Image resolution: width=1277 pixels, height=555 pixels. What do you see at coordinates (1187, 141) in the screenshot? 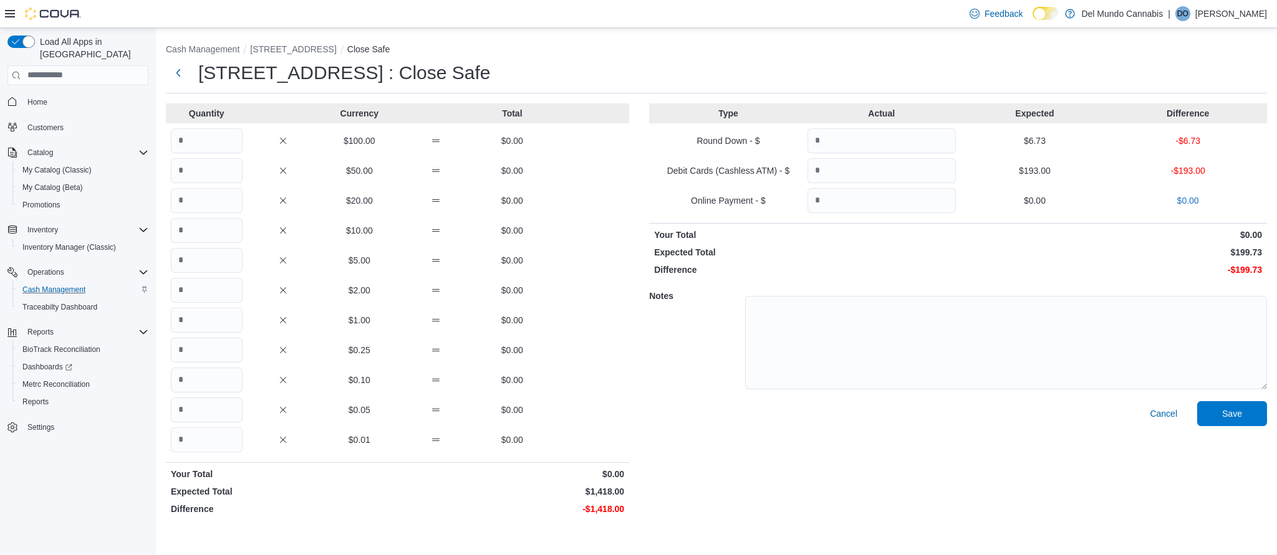
I see `p: -$6.73` at bounding box center [1187, 141].